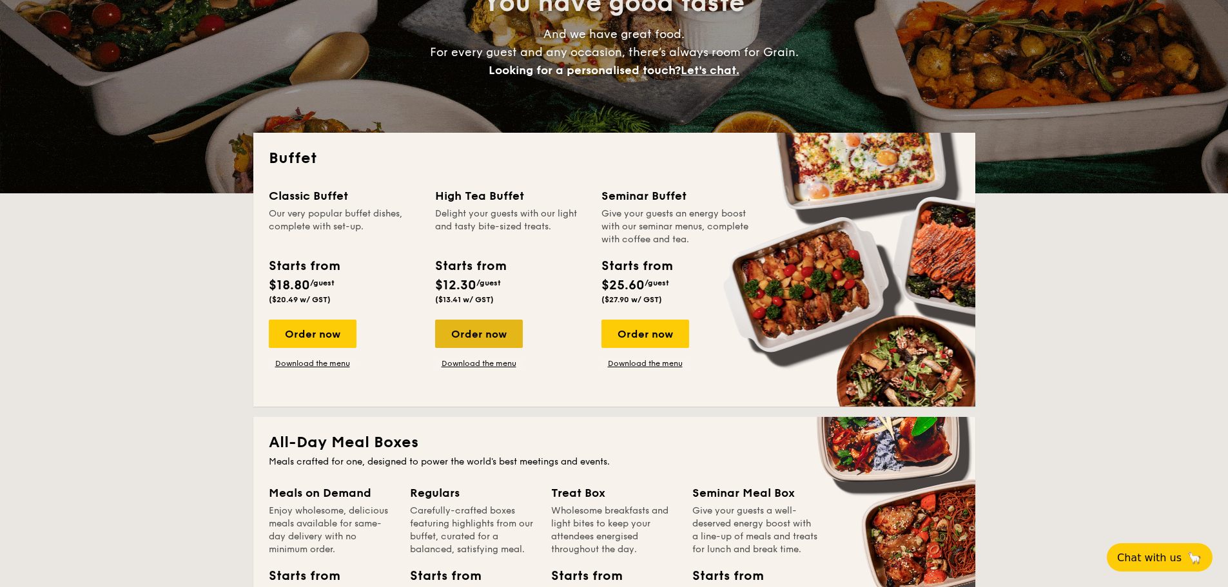  I want to click on div: Enjoy wholesome, delicious meals available for same-day delivery with no minimum order., so click(331, 530).